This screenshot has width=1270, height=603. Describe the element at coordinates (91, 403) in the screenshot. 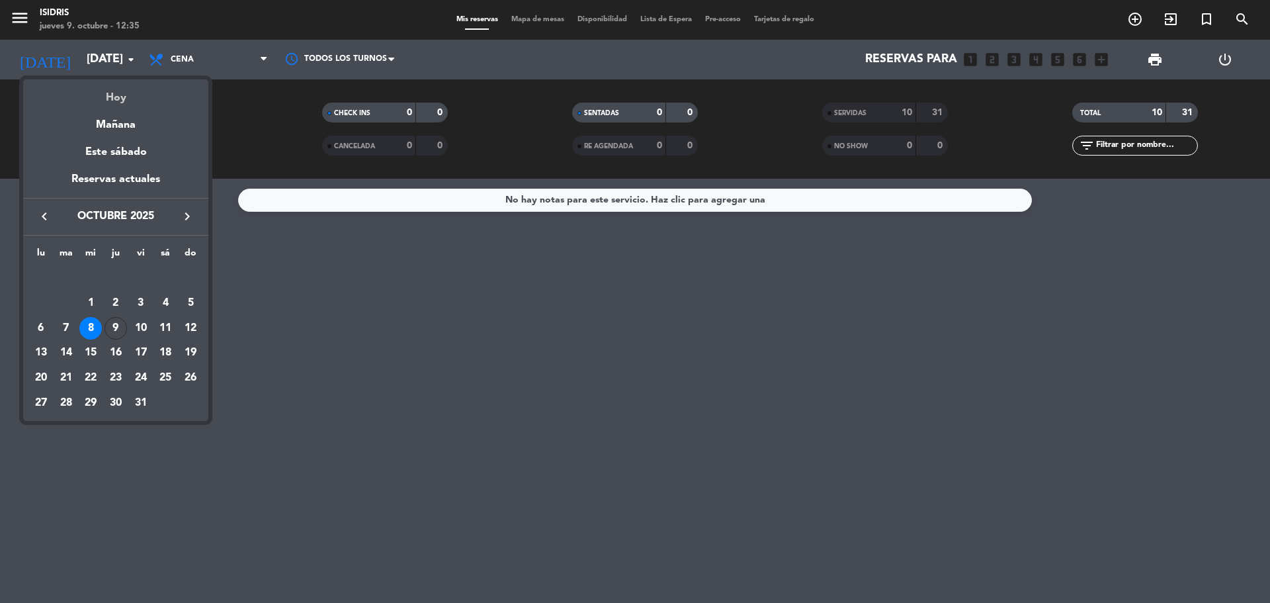

I see `td: 29 de octubre de 2025` at that location.